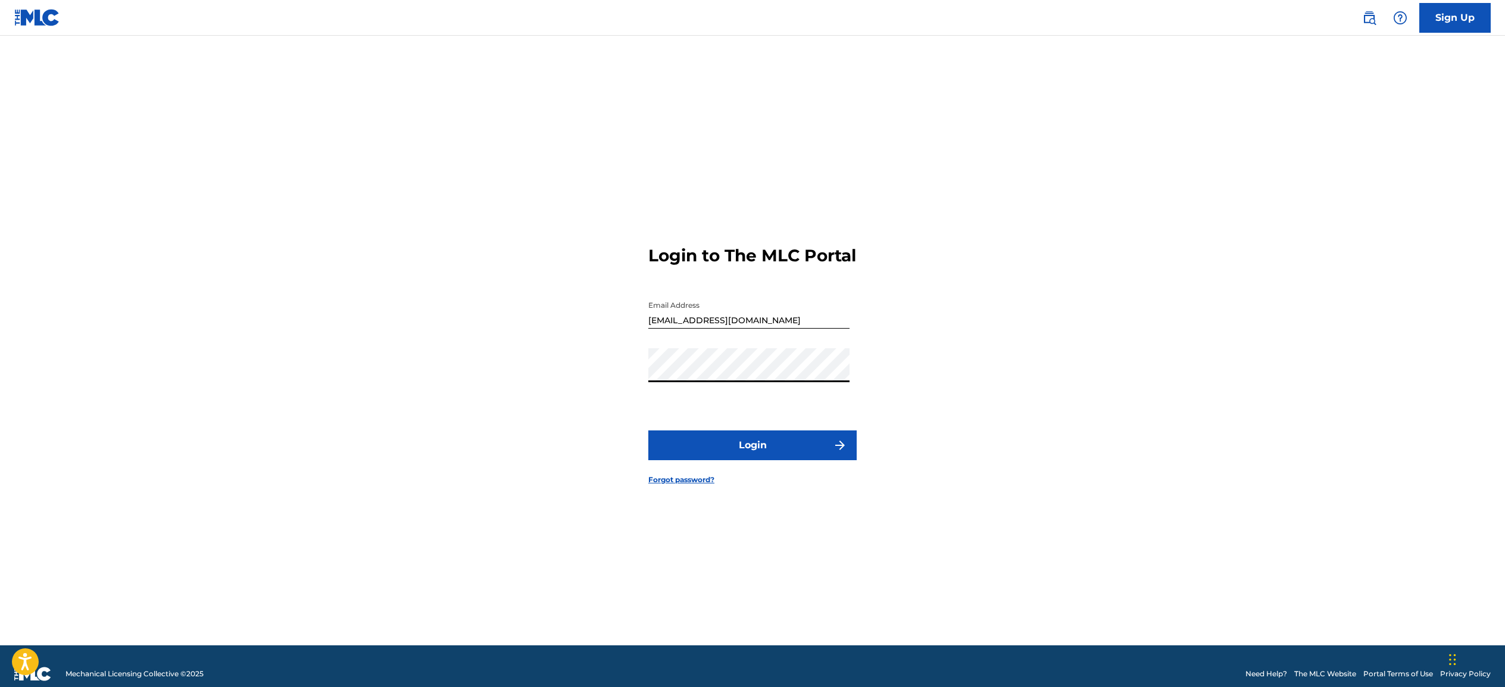  I want to click on h3: Login to The MLC Portal, so click(752, 255).